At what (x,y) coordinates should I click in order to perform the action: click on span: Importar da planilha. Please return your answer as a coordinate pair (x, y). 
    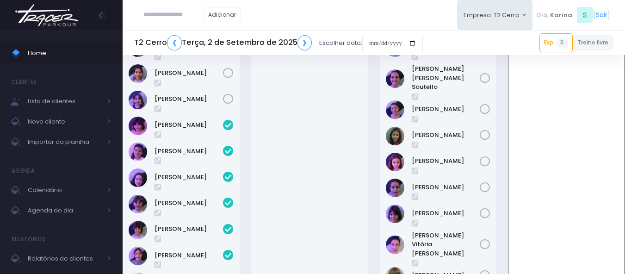
    Looking at the image, I should click on (65, 142).